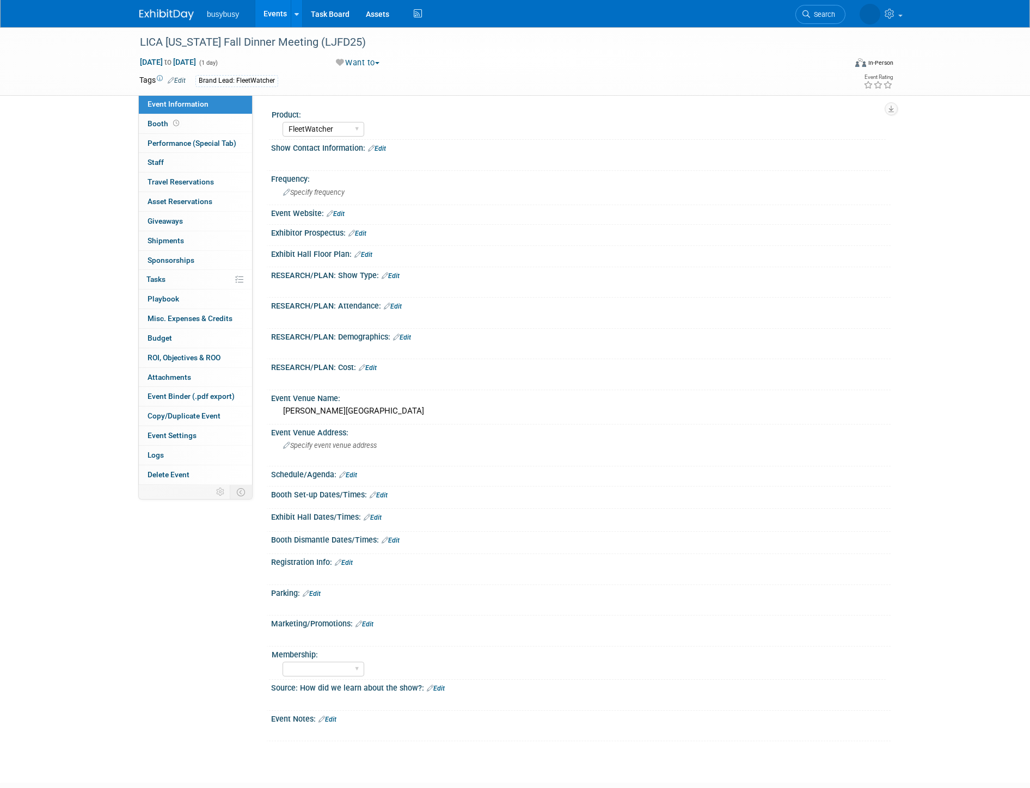 The image size is (1030, 788). Describe the element at coordinates (190, 318) in the screenshot. I see `span: Misc. Expenses & Credits` at that location.